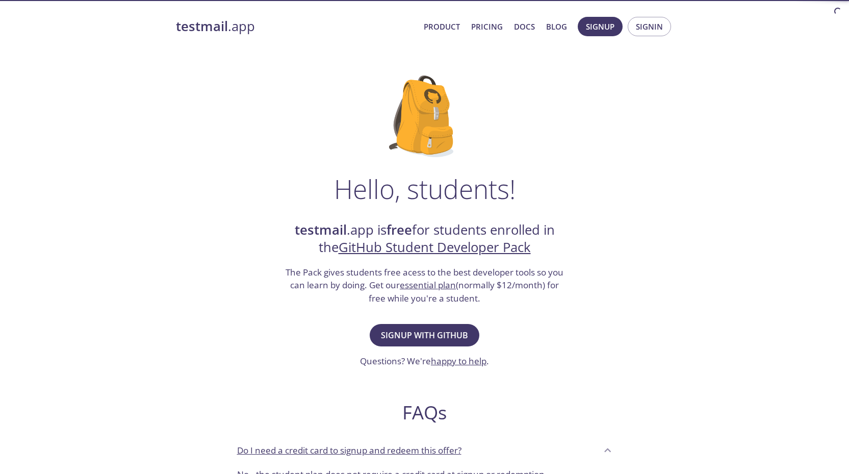 Image resolution: width=849 pixels, height=474 pixels. I want to click on a: GitHub Student Developer Pack, so click(435, 247).